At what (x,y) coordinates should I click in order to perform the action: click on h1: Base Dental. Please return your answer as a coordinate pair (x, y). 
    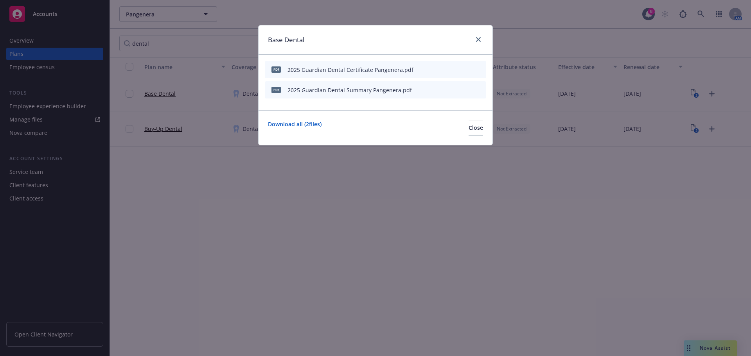
    Looking at the image, I should click on (286, 40).